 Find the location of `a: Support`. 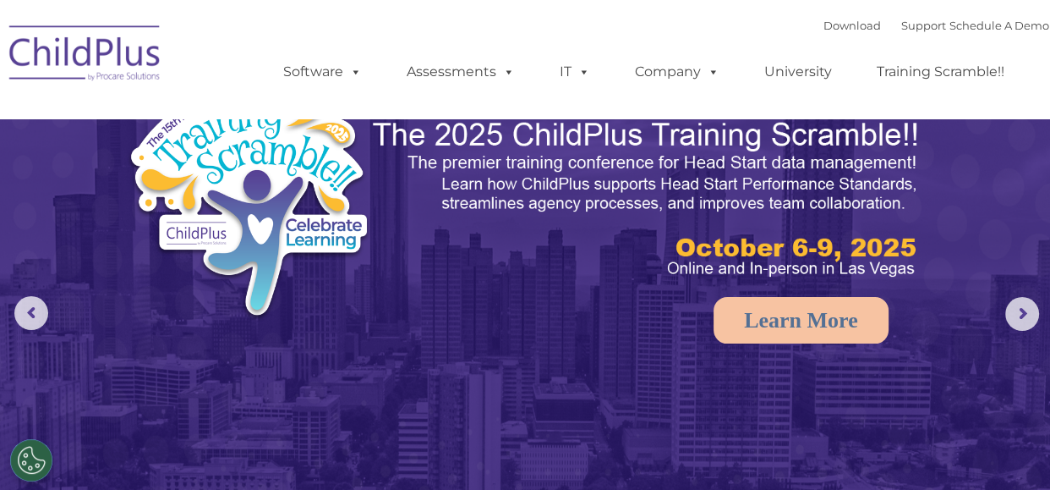

a: Support is located at coordinates (923, 25).